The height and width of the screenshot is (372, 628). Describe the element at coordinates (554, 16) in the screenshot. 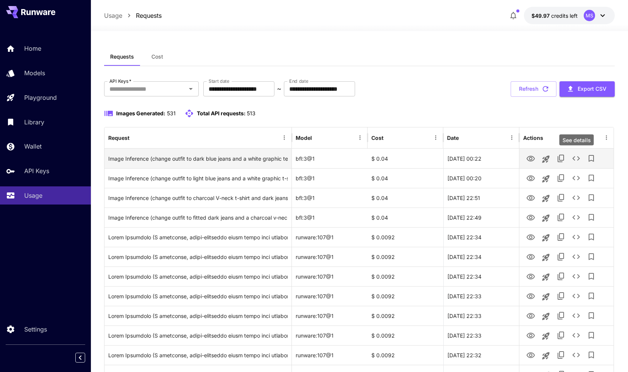

I see `div: $49.97434` at that location.